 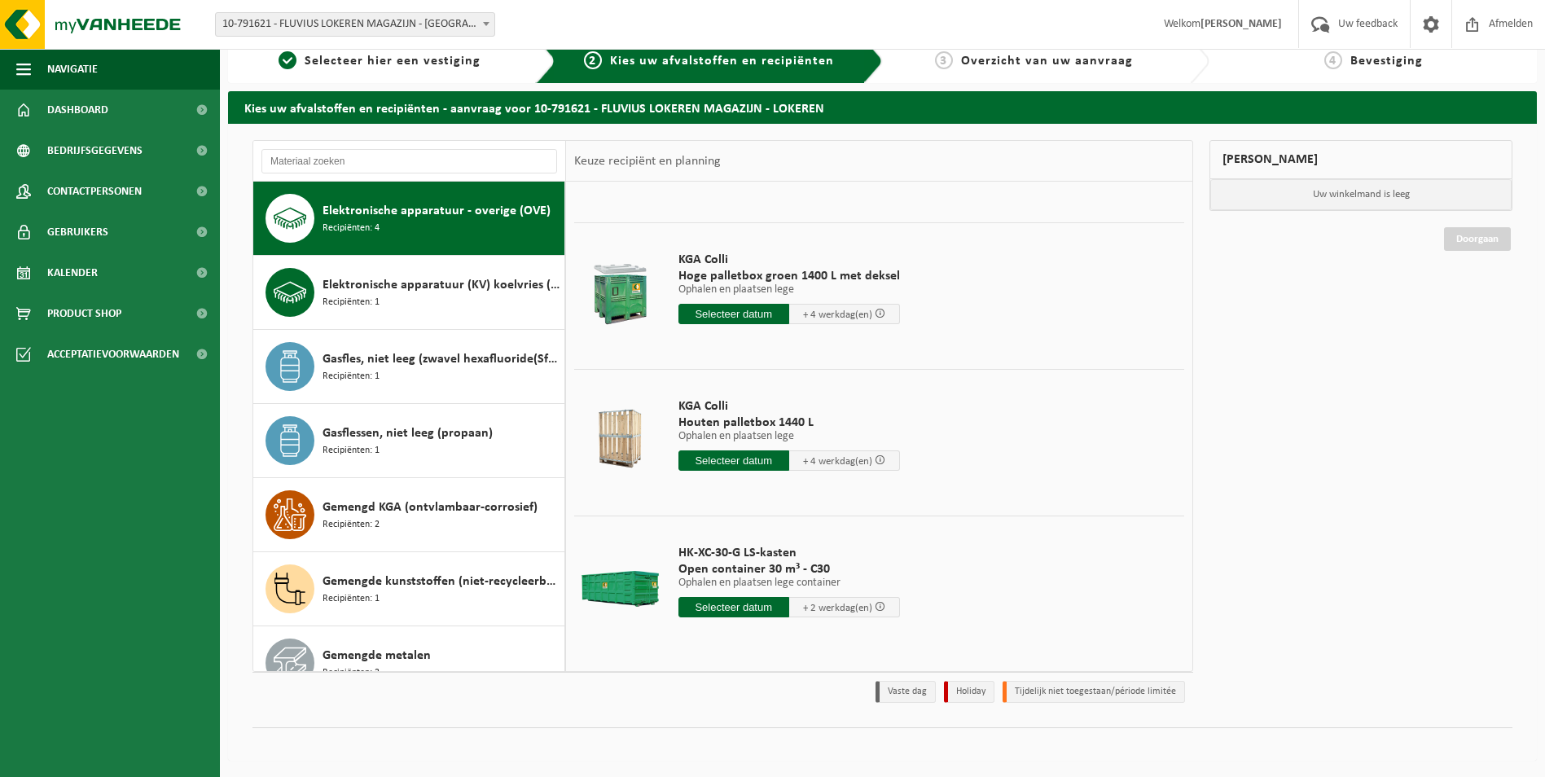 What do you see at coordinates (969, 692) in the screenshot?
I see `li: Holiday` at bounding box center [969, 692].